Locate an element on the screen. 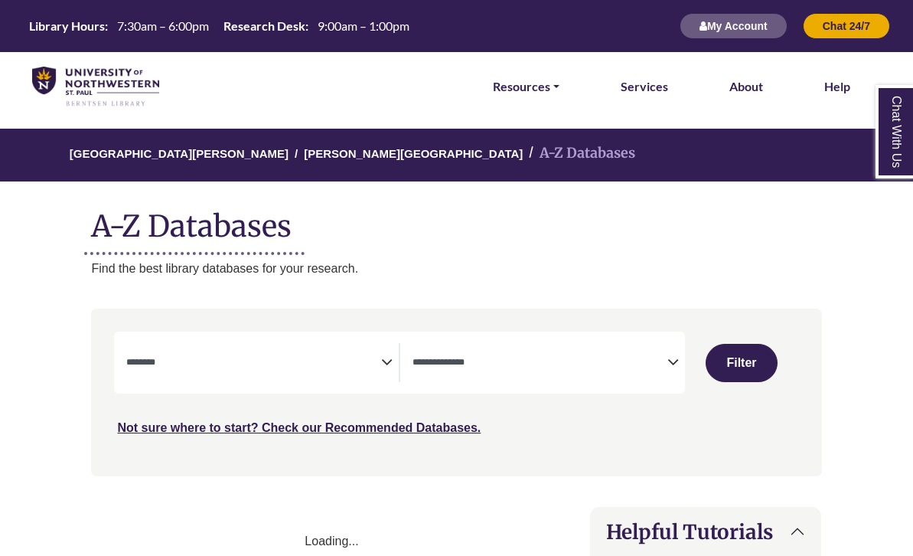 The image size is (913, 556). th: Library Hours: is located at coordinates (66, 25).